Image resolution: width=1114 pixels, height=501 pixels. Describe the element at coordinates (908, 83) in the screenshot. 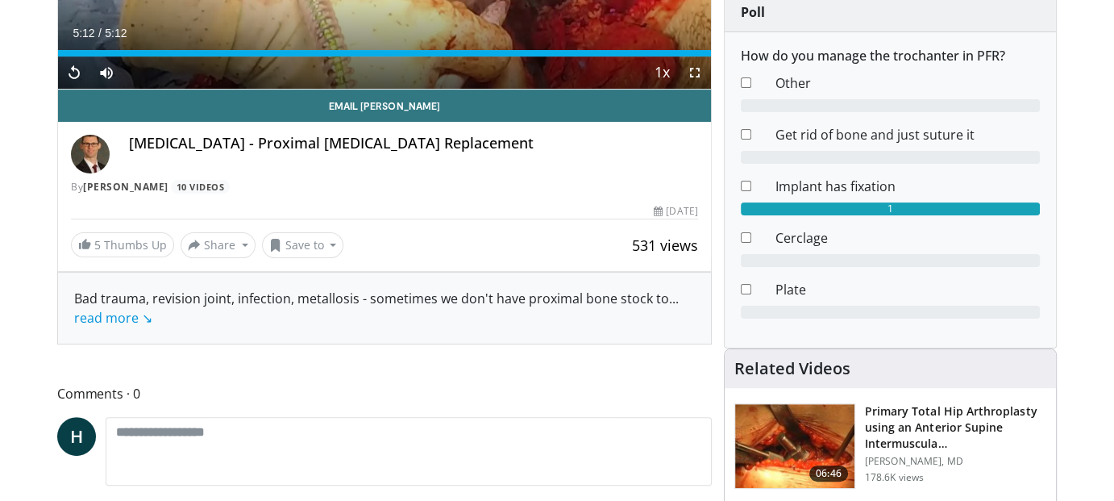

I see `dd: Other` at that location.